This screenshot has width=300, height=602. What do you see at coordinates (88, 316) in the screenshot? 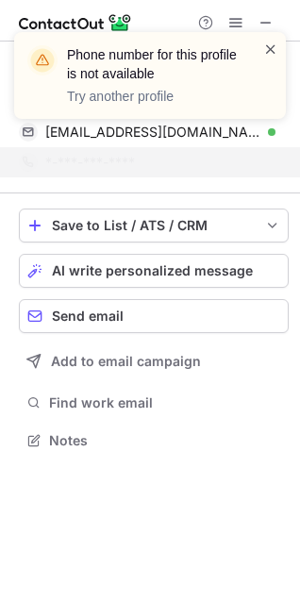
I see `span: Send email` at bounding box center [88, 316].